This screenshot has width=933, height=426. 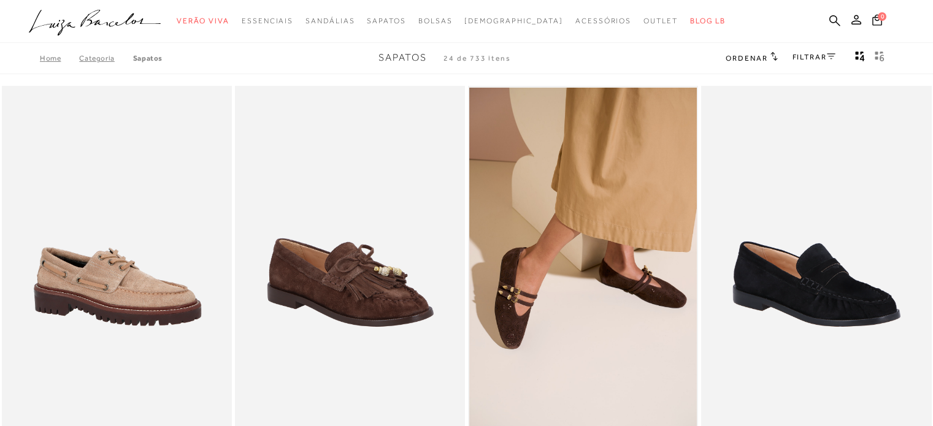 What do you see at coordinates (60, 58) in the screenshot?
I see `a: Home` at bounding box center [60, 58].